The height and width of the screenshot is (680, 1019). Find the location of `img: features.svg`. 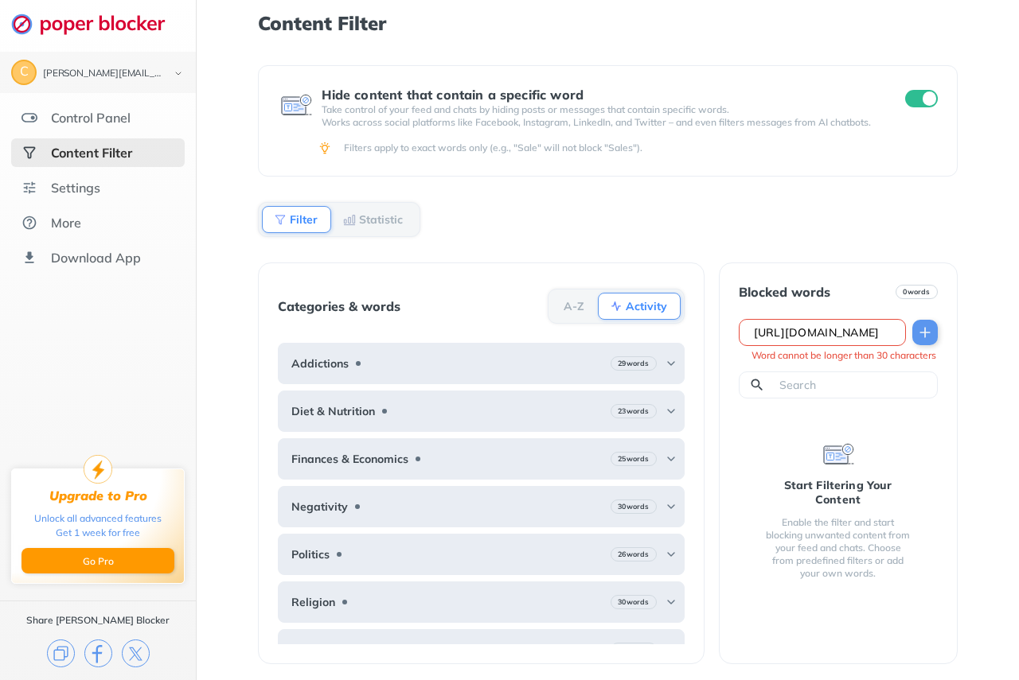

img: features.svg is located at coordinates (29, 118).